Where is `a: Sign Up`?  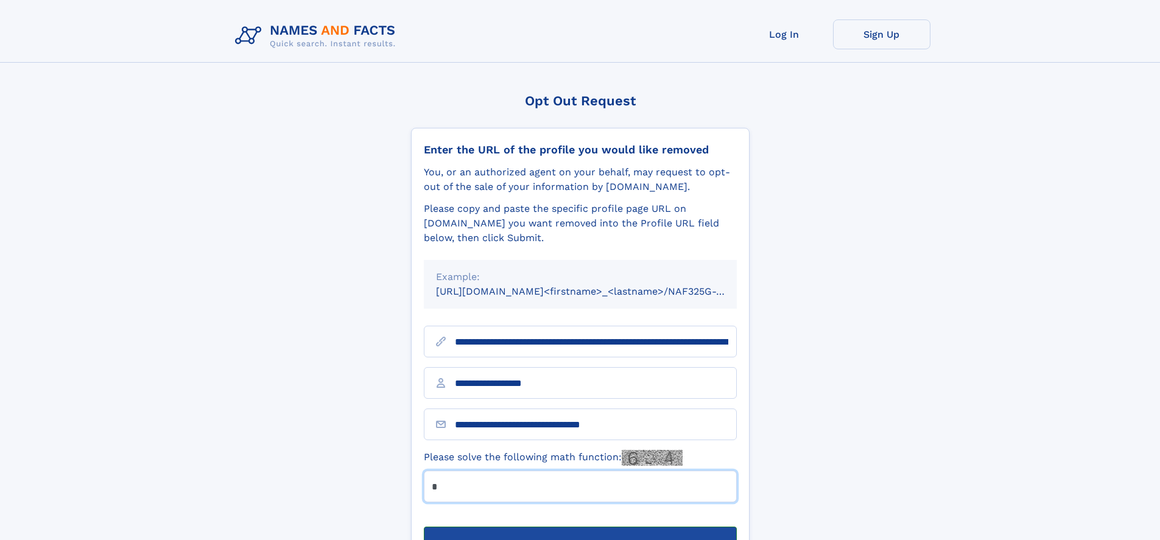
a: Sign Up is located at coordinates (882, 34).